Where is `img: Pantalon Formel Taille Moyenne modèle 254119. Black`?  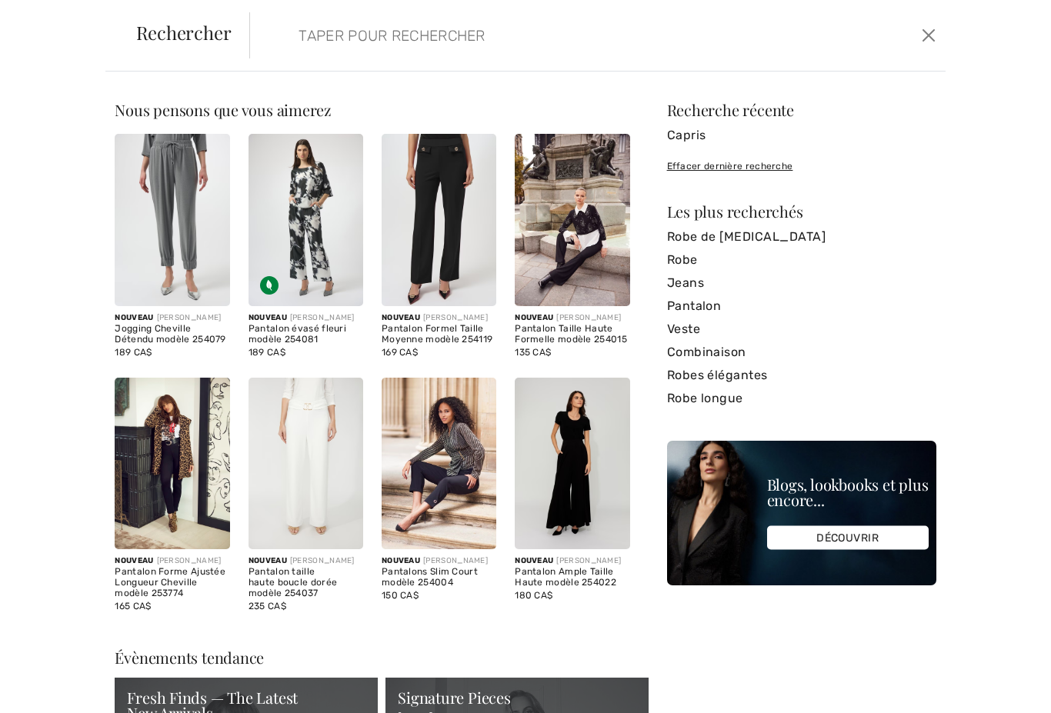 img: Pantalon Formel Taille Moyenne modèle 254119. Black is located at coordinates (438, 220).